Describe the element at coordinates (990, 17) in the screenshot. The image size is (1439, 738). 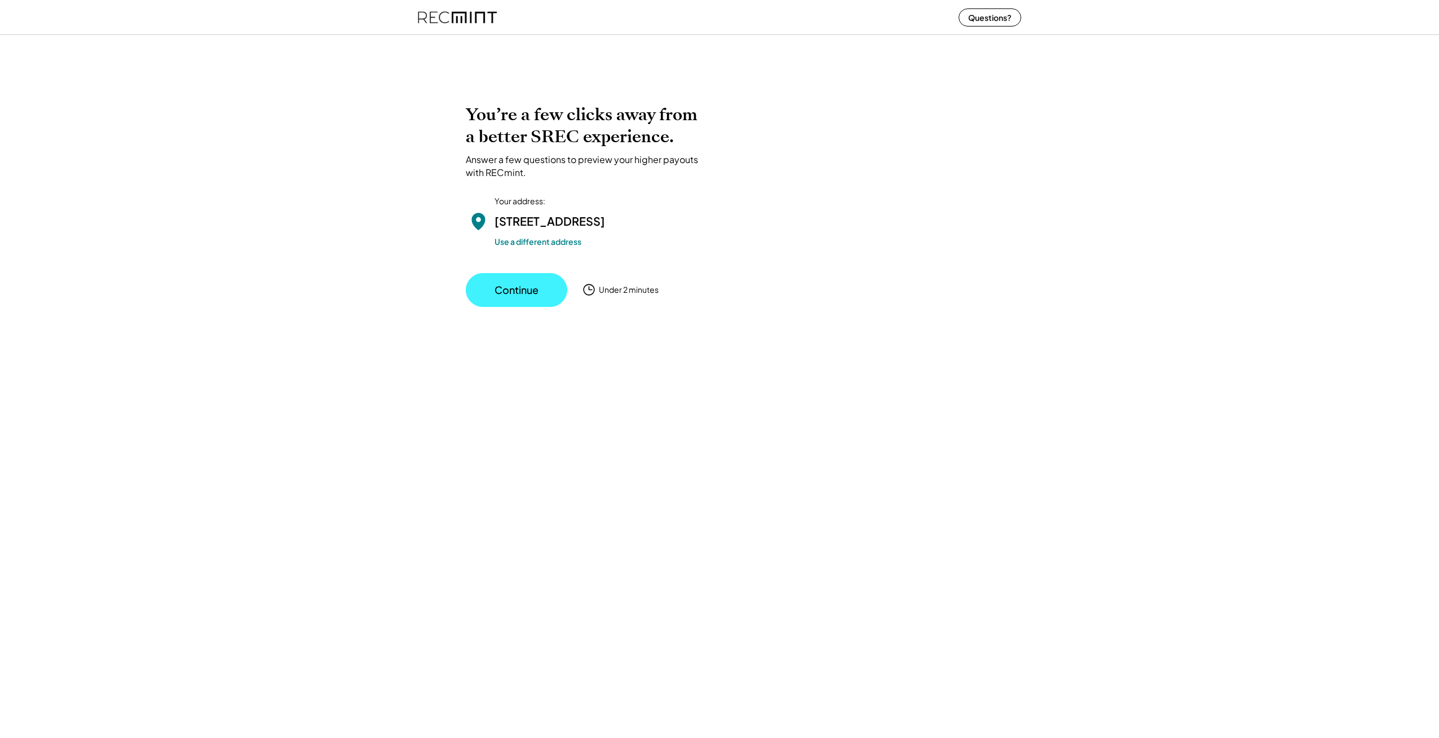
I see `button: Questions?` at that location.